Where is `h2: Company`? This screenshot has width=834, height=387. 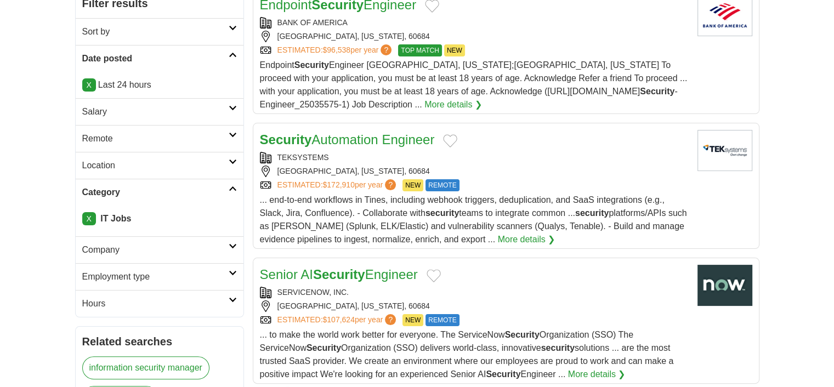 h2: Company is located at coordinates (155, 250).